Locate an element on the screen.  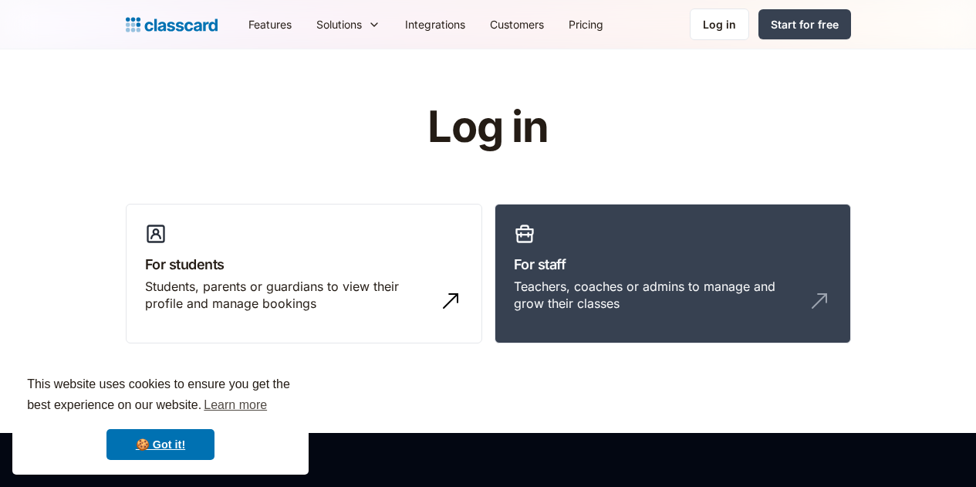
a: Features is located at coordinates (270, 24).